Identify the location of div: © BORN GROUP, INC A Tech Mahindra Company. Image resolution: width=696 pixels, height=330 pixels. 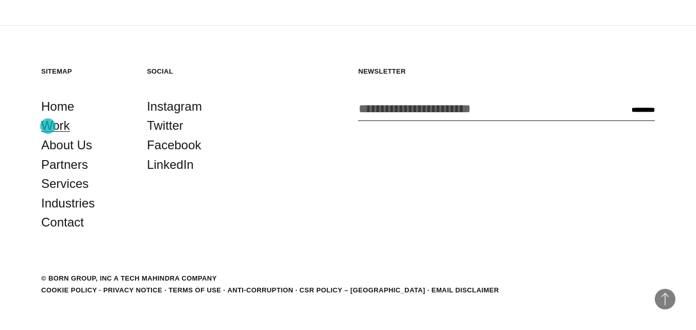
(129, 279).